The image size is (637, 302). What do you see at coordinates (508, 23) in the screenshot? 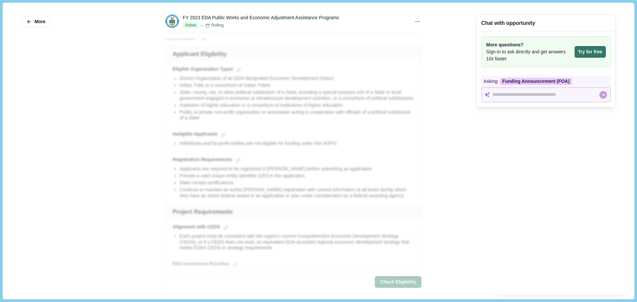
I see `div: Chat with opportunity` at bounding box center [508, 23].